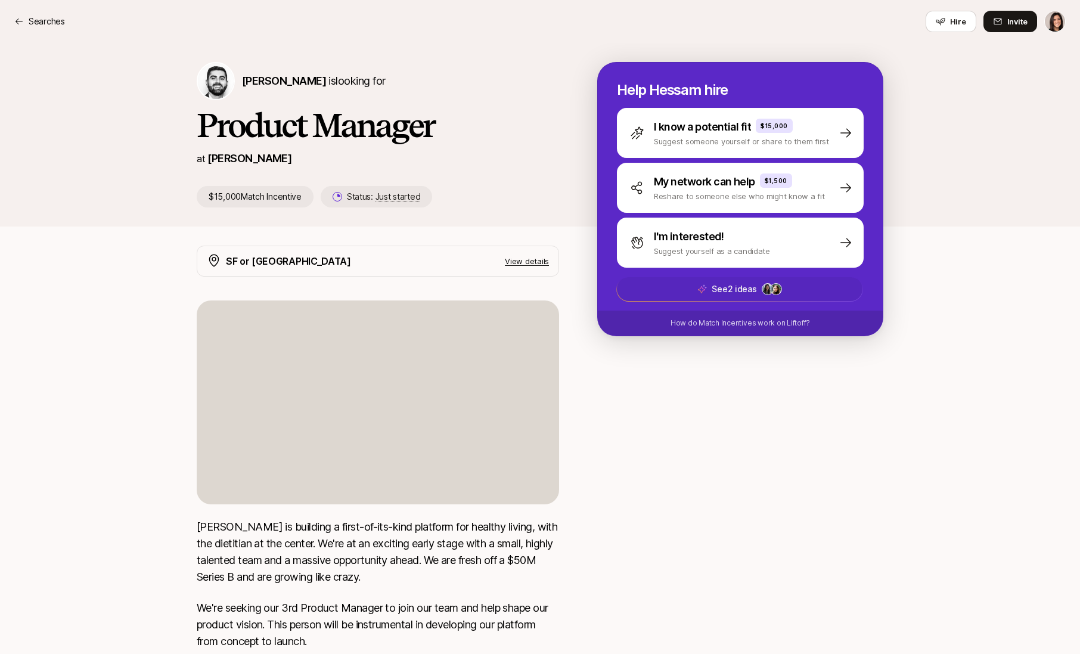  Describe the element at coordinates (740, 289) in the screenshot. I see `button: See2 ideas` at that location.